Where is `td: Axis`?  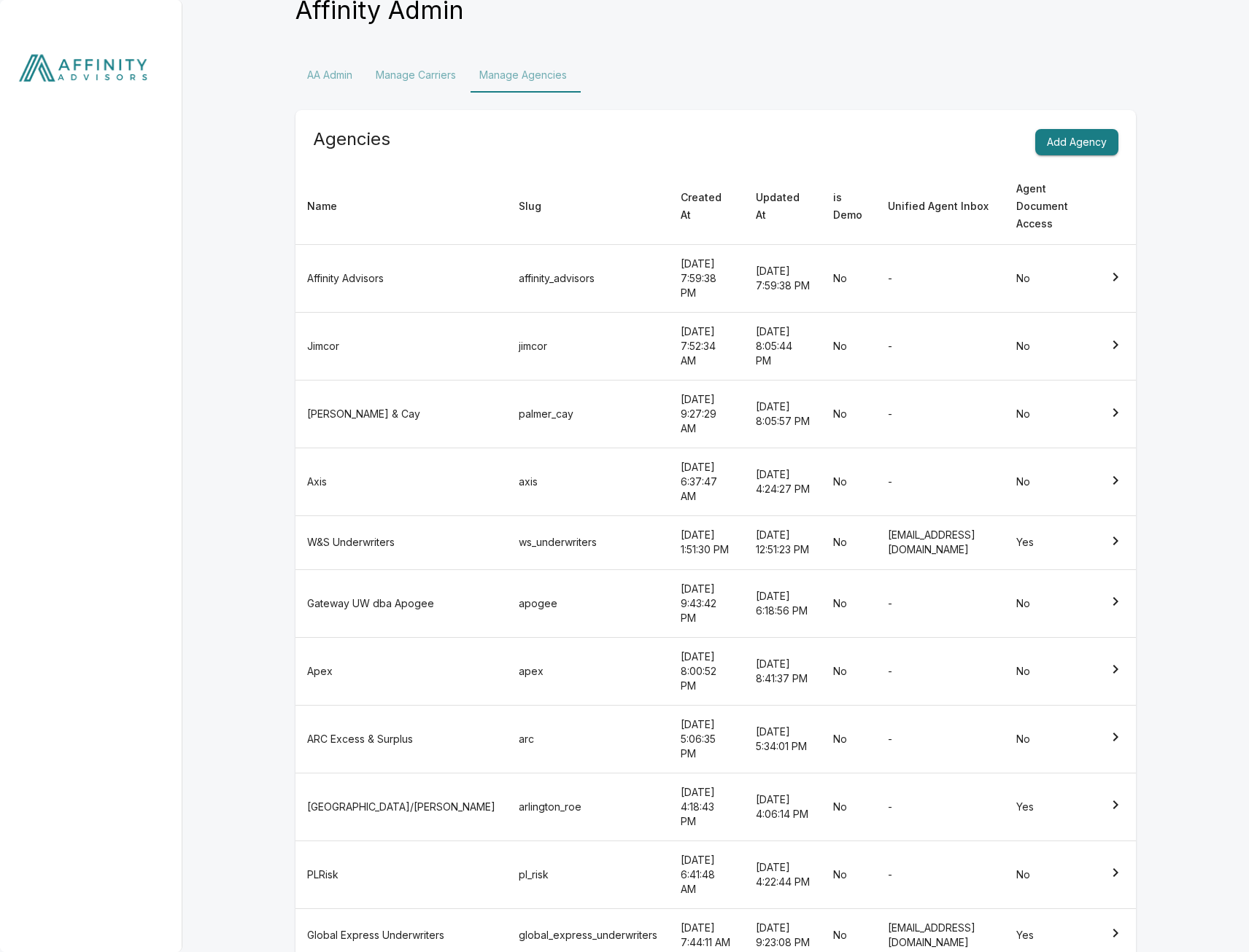
td: Axis is located at coordinates (401, 482).